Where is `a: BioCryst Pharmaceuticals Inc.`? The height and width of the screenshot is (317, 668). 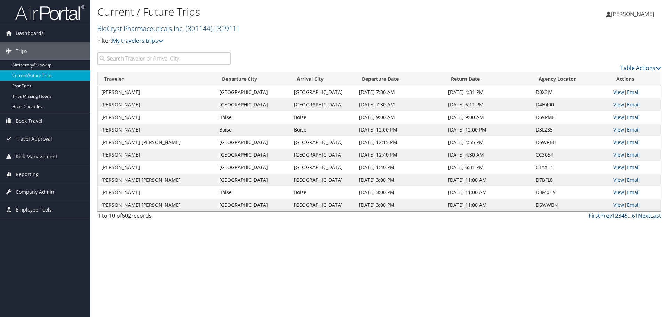 a: BioCryst Pharmaceuticals Inc. is located at coordinates (168, 28).